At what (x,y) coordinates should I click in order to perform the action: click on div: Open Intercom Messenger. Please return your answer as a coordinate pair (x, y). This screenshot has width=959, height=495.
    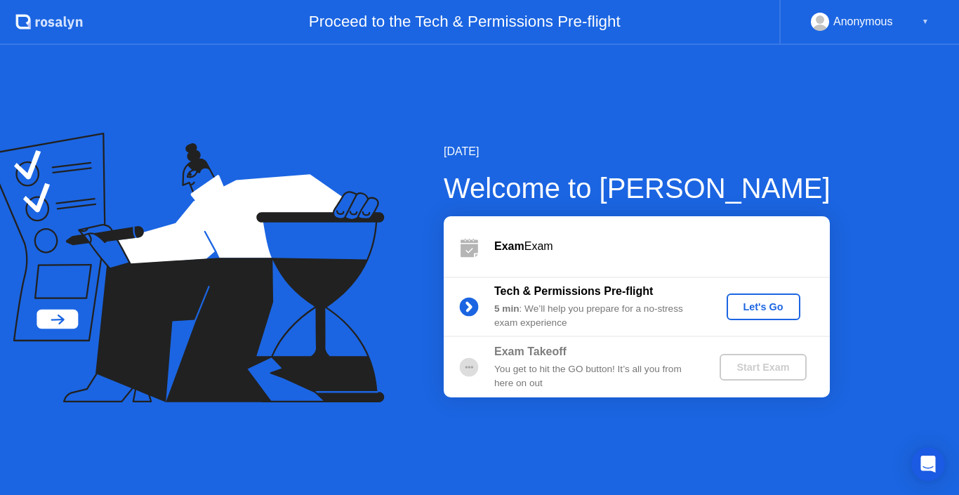
    Looking at the image, I should click on (928, 464).